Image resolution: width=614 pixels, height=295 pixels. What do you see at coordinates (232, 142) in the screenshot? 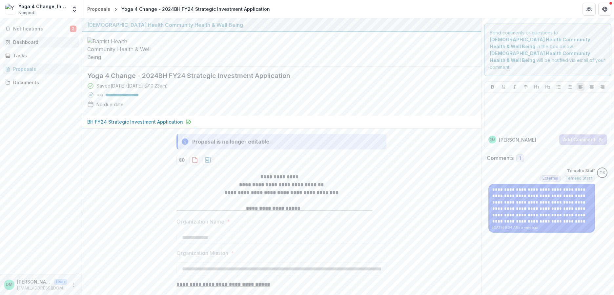
I see `div: Proposal is no longer editable.` at bounding box center [232, 142].